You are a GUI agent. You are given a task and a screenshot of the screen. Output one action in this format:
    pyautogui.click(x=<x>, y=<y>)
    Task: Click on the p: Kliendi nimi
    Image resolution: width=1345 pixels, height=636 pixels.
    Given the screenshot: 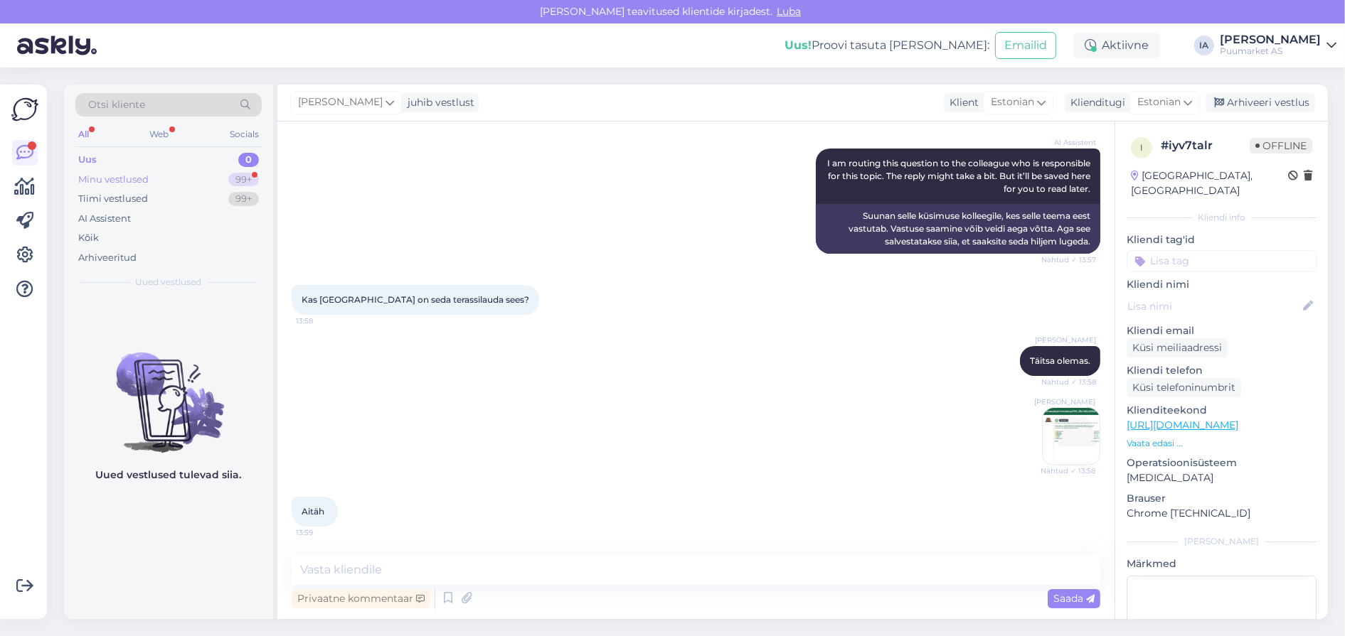 What is the action you would take?
    pyautogui.click(x=1221, y=284)
    